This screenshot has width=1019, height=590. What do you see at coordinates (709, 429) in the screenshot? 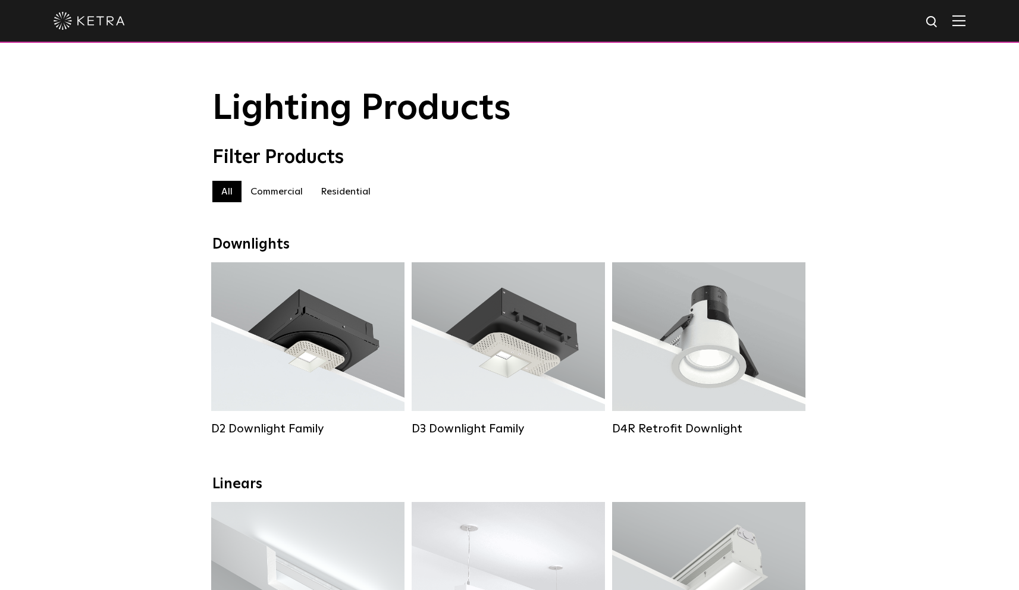
I see `div: D4R Retrofit Downlight` at bounding box center [709, 429].